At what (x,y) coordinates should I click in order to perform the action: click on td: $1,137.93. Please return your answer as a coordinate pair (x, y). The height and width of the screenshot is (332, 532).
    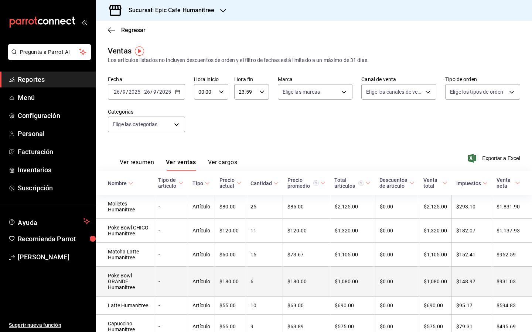
    Looking at the image, I should click on (512, 231).